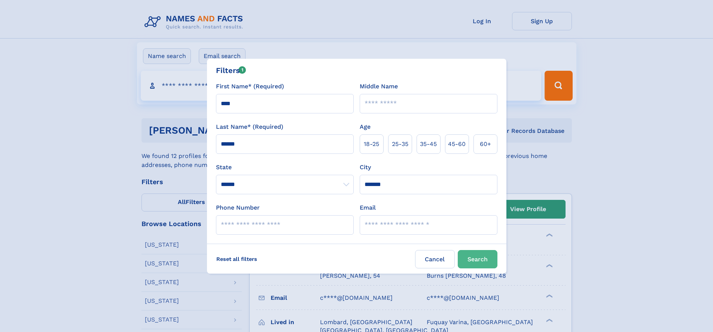 The height and width of the screenshot is (332, 713). Describe the element at coordinates (379, 86) in the screenshot. I see `label: Middle Name` at that location.